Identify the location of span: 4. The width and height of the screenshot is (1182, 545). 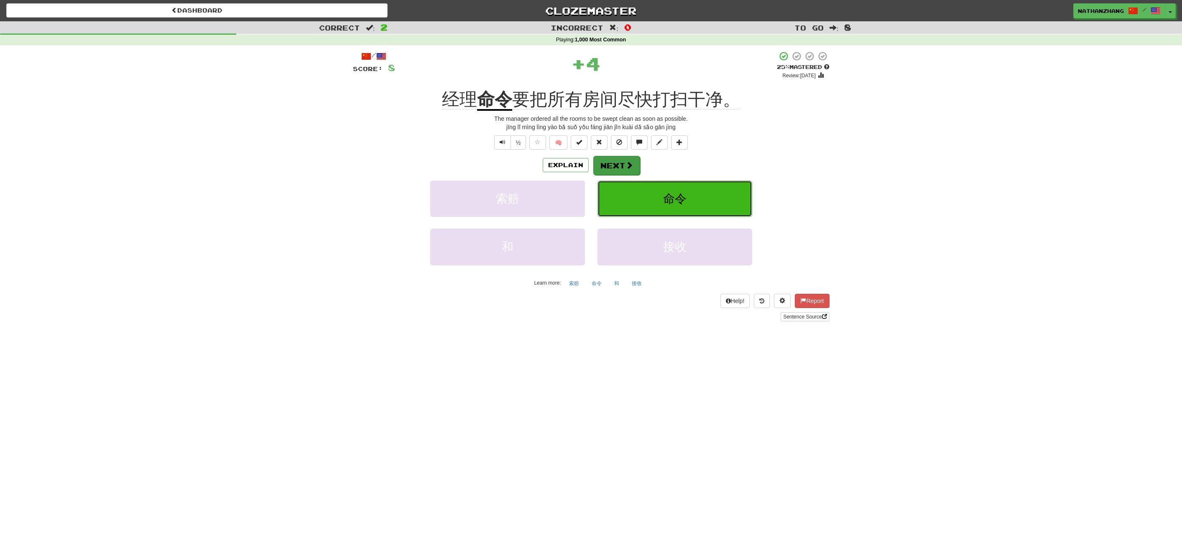
(593, 64).